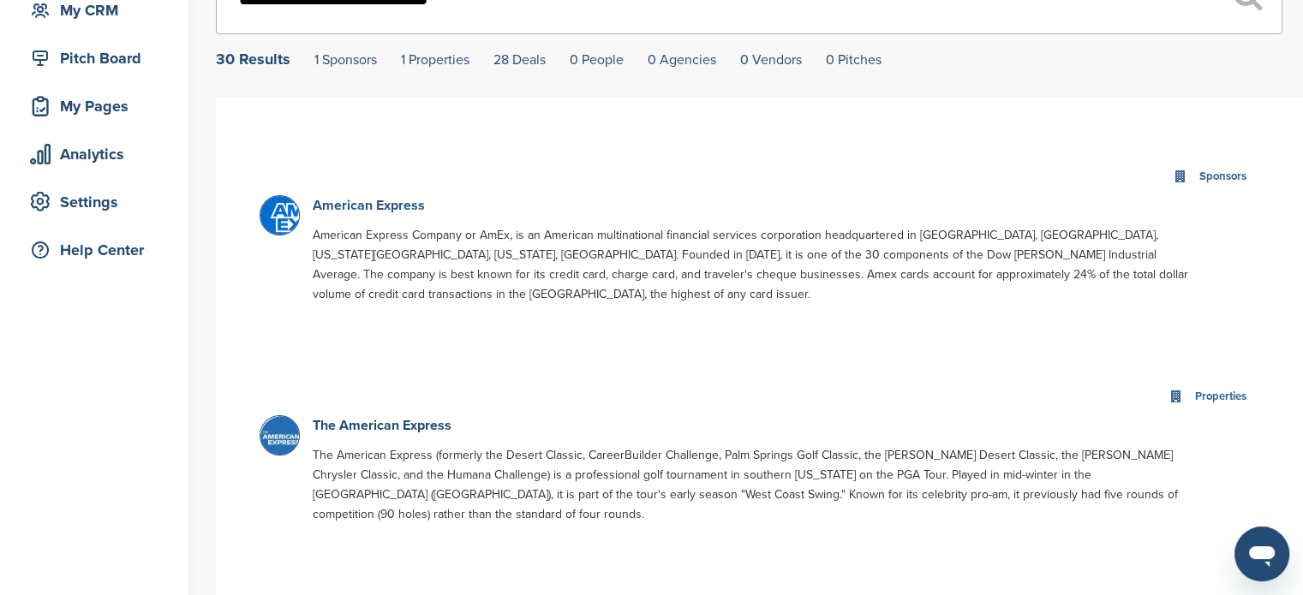 Image resolution: width=1303 pixels, height=595 pixels. I want to click on a: 0 People, so click(596, 60).